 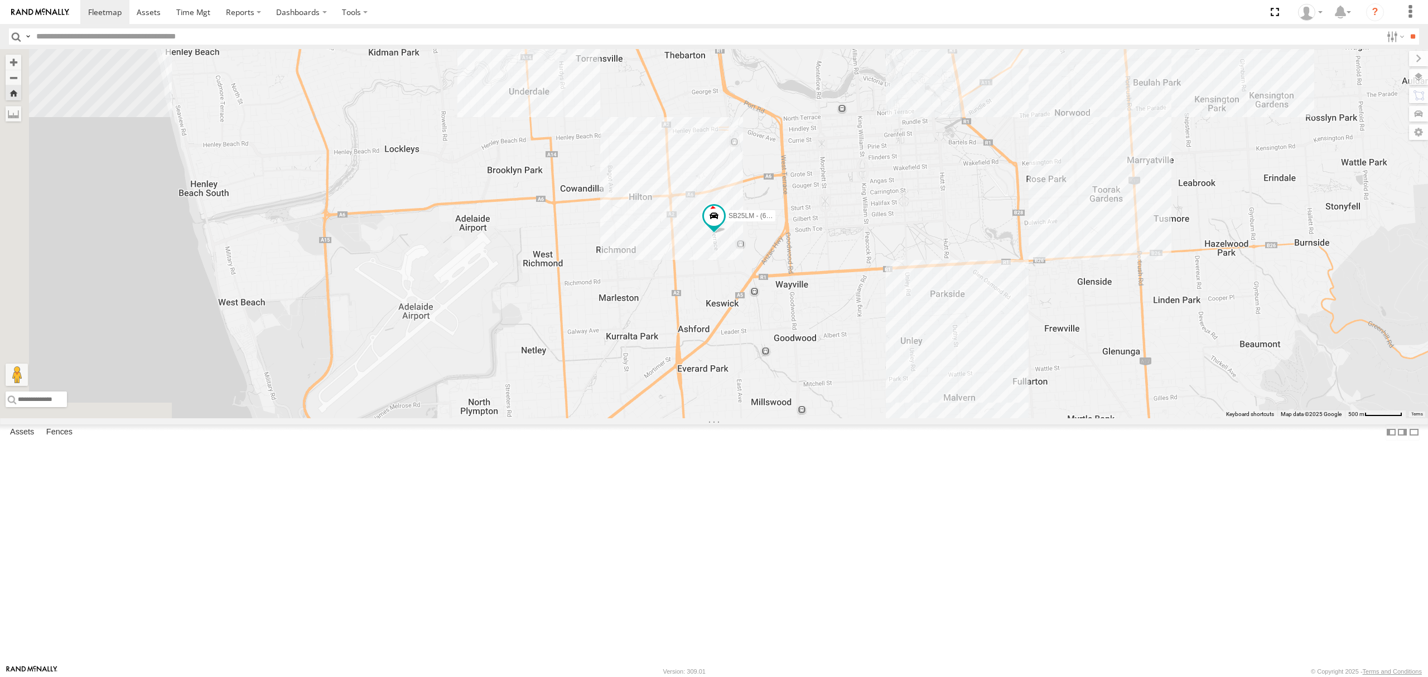 What do you see at coordinates (17, 375) in the screenshot?
I see `button: Drag Pegman onto the map to open Street View` at bounding box center [17, 375].